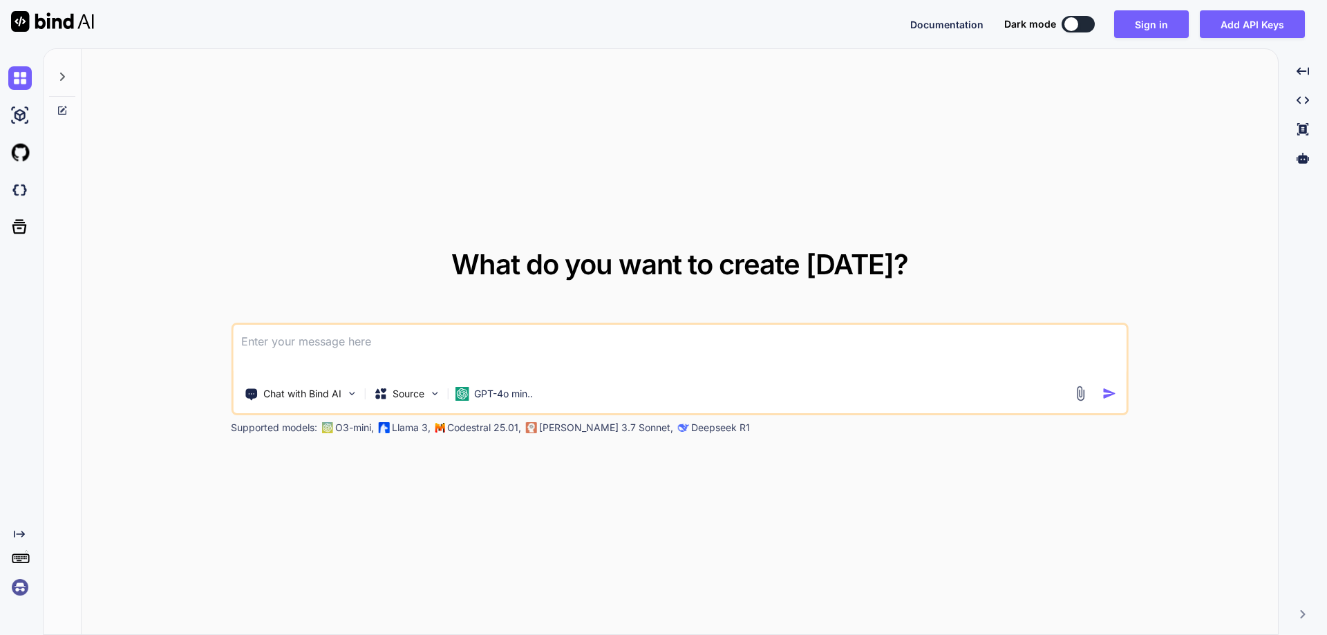 The height and width of the screenshot is (635, 1327). Describe the element at coordinates (1080, 393) in the screenshot. I see `img: attachment` at that location.